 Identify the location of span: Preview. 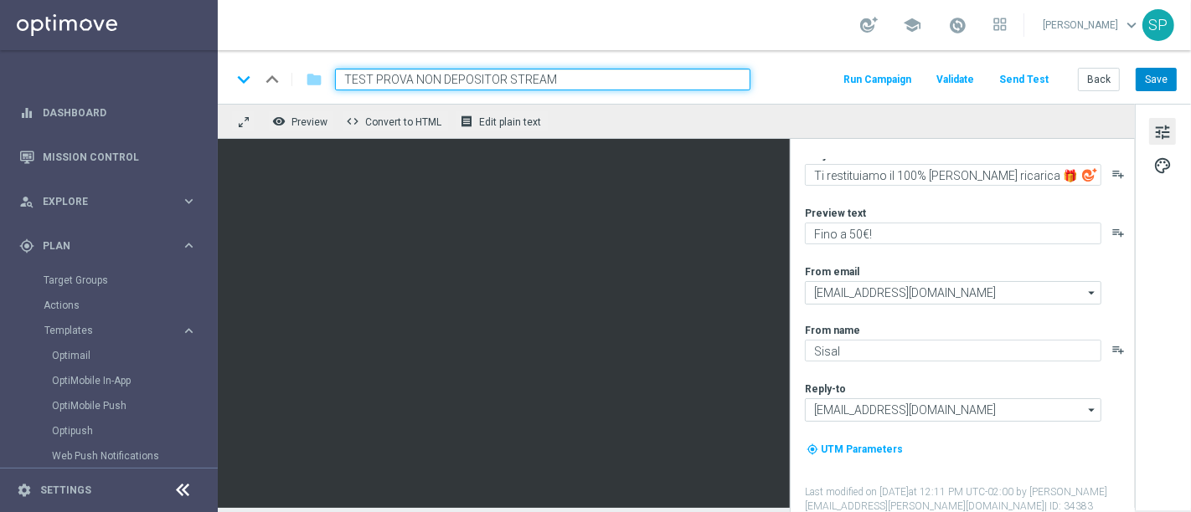
(309, 122).